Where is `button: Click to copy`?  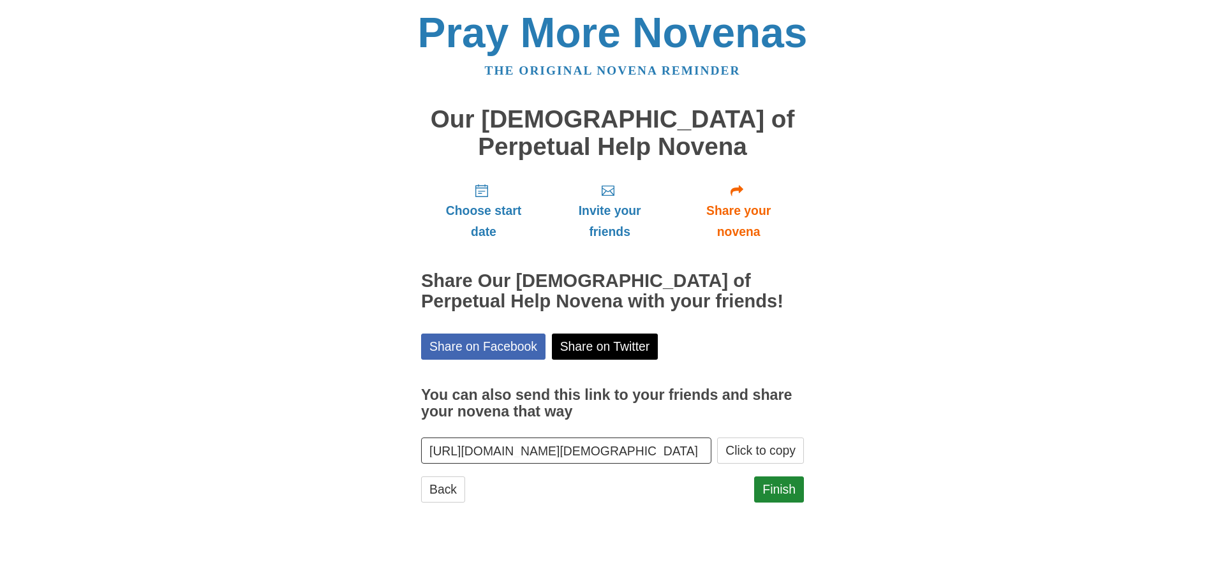
button: Click to copy is located at coordinates (760, 450).